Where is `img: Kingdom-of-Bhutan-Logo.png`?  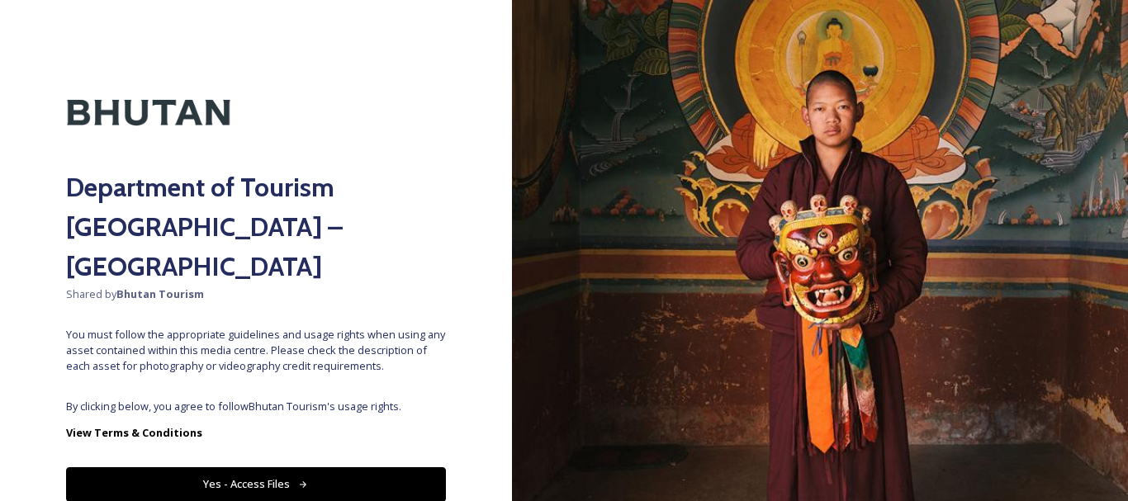 img: Kingdom-of-Bhutan-Logo.png is located at coordinates (149, 112).